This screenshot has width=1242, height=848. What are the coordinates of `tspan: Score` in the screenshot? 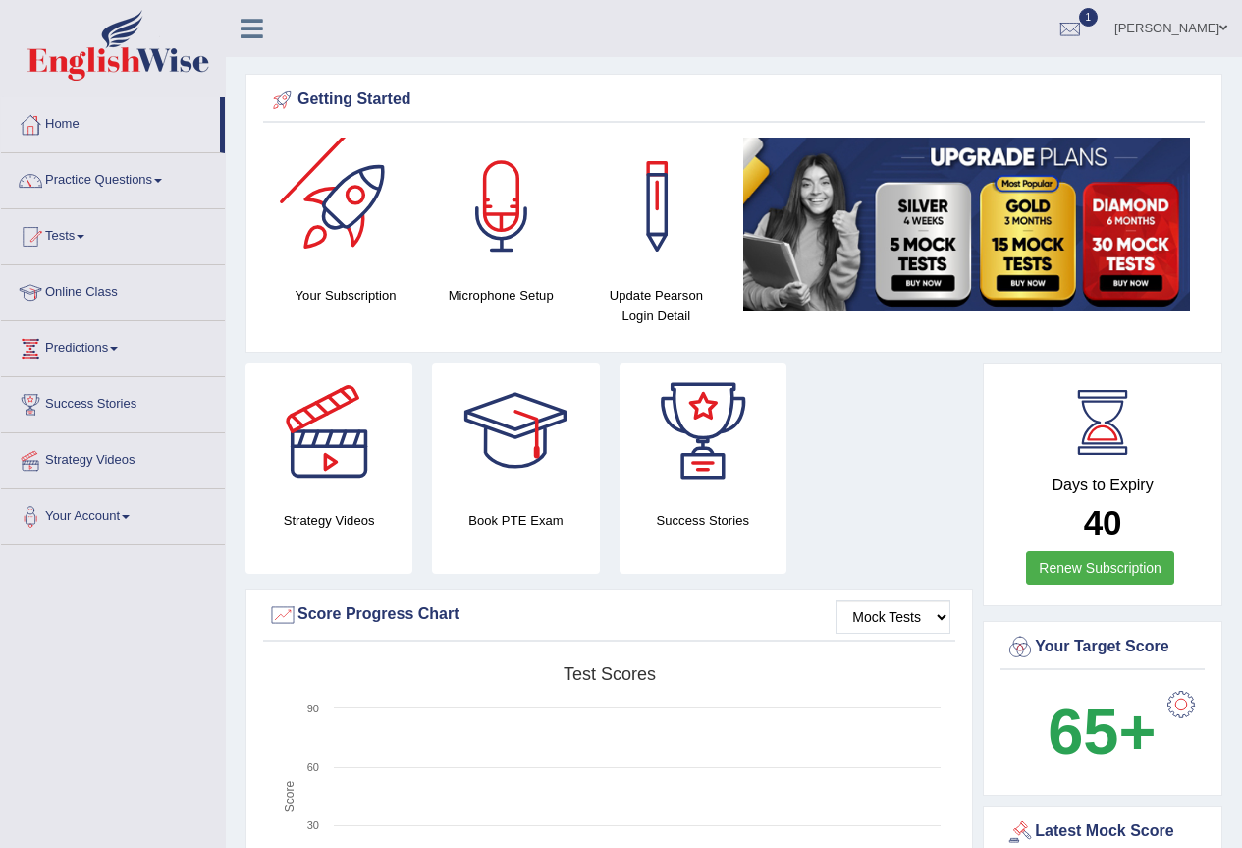 It's located at (290, 797).